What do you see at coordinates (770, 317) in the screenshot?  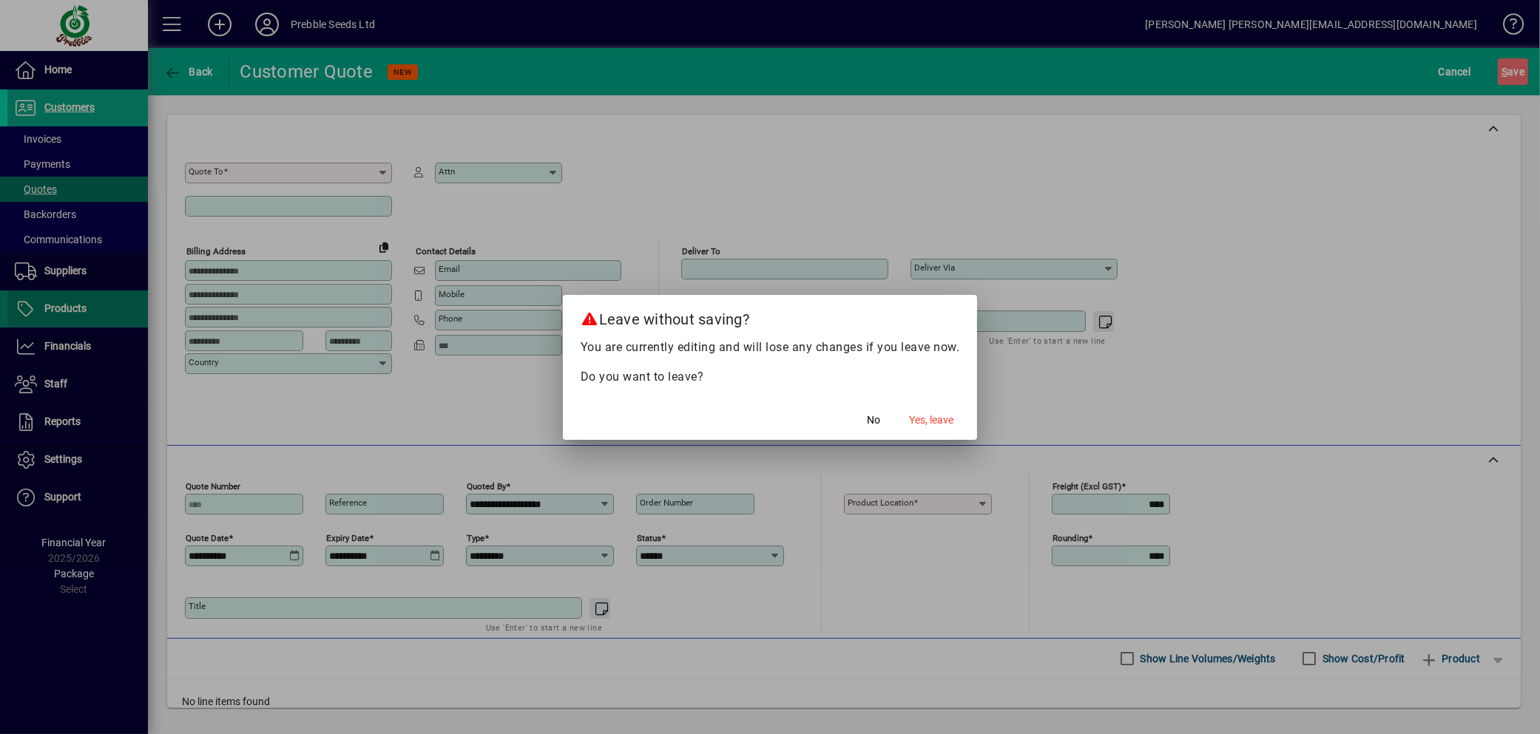 I see `h2: Leave without saving?` at bounding box center [770, 317].